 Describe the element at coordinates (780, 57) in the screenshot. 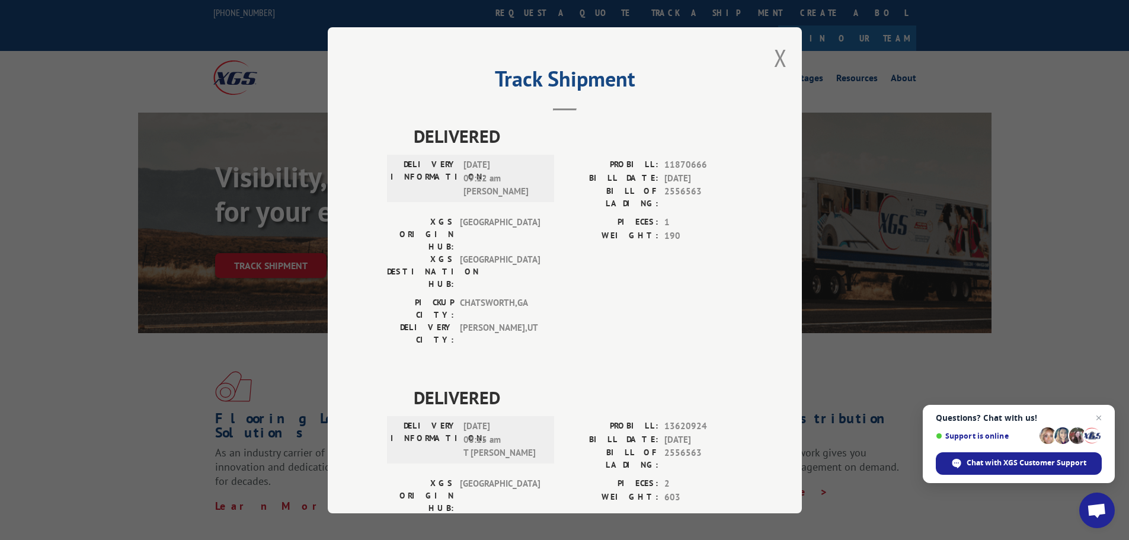

I see `button: Close modal` at that location.